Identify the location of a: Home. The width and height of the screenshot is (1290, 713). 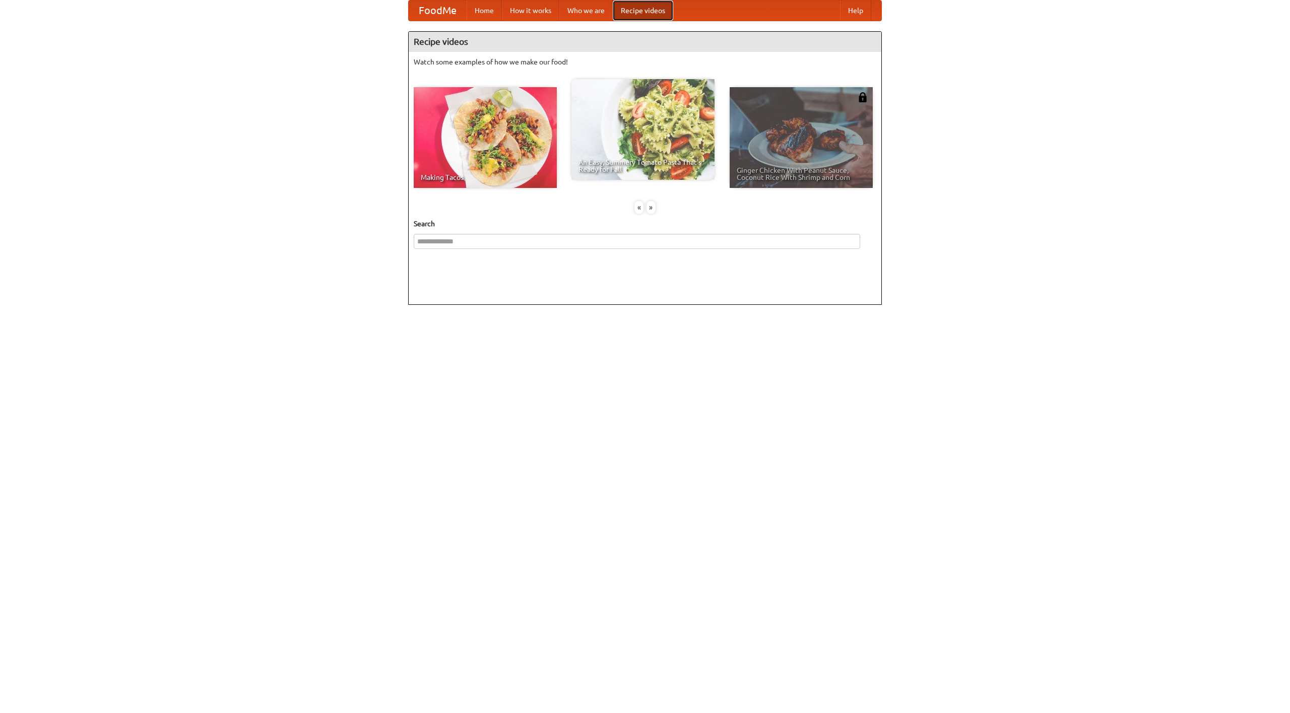
(484, 11).